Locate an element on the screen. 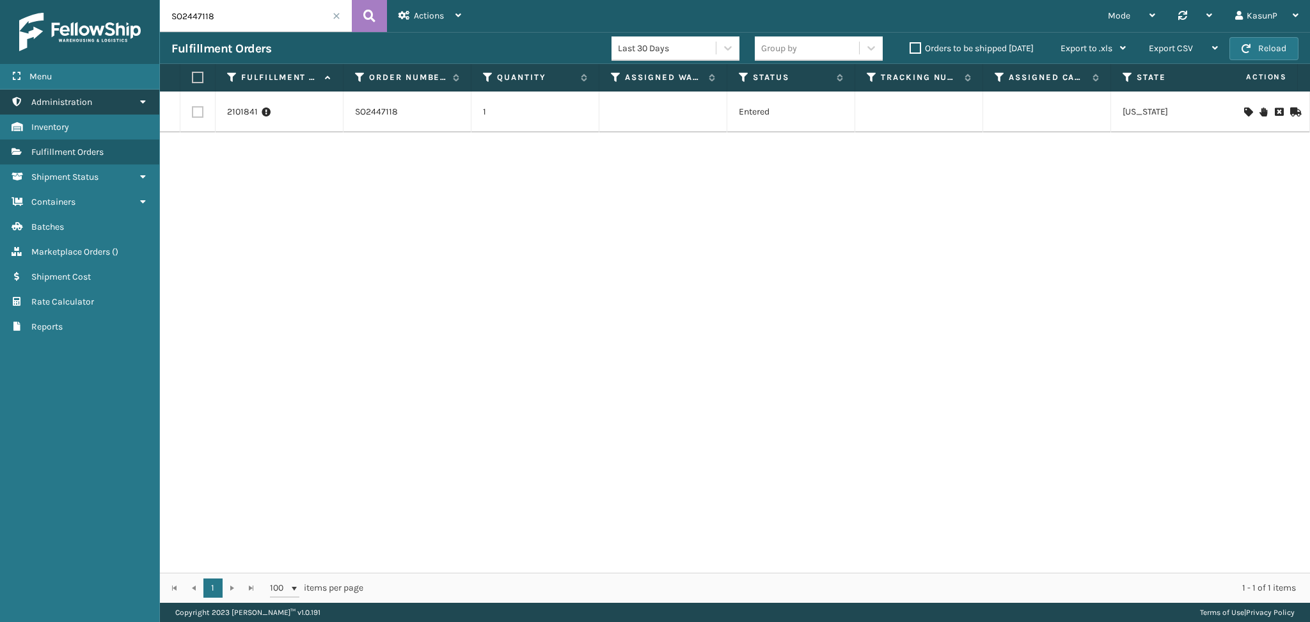  span: Marketplace Orders is located at coordinates (70, 251).